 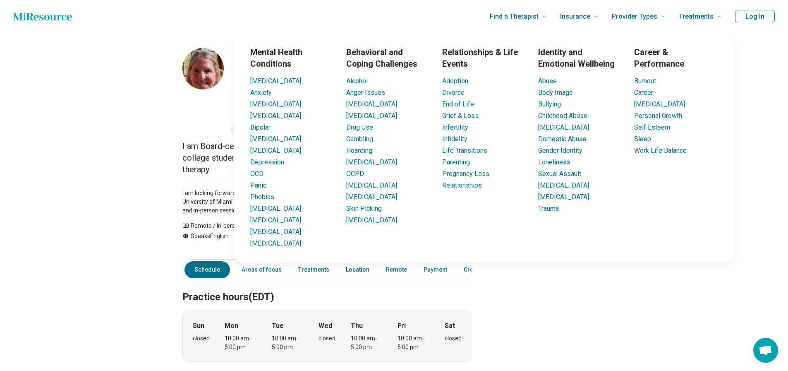 I want to click on a: Phobias, so click(x=262, y=197).